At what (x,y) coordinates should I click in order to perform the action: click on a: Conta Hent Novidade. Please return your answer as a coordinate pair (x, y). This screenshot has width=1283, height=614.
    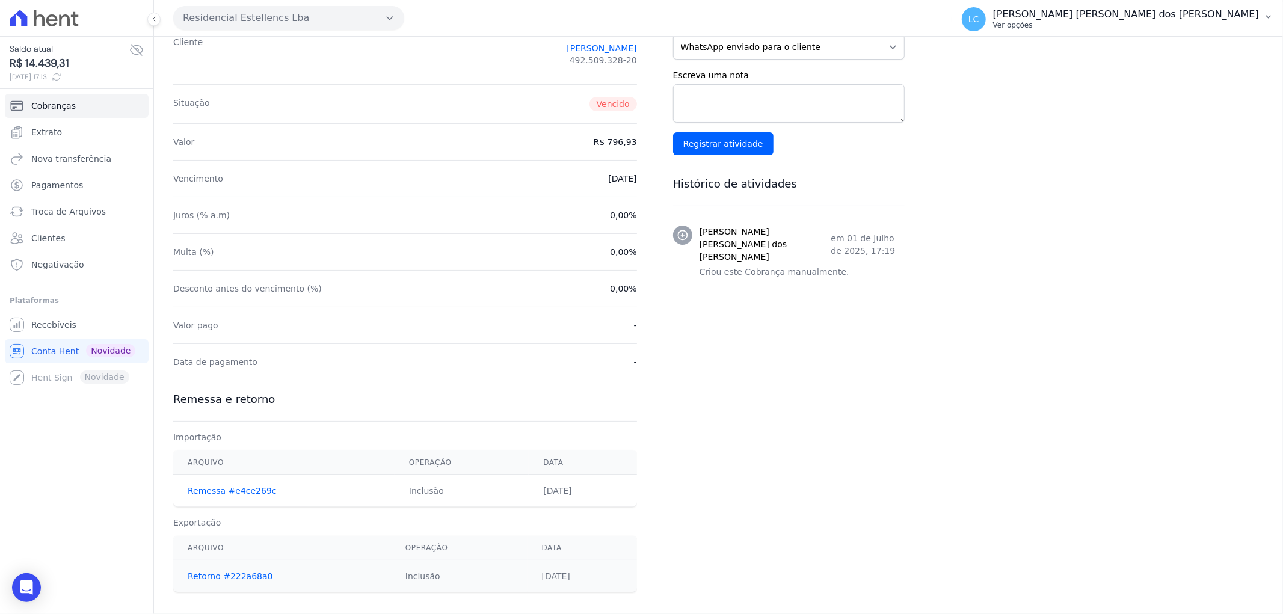
    Looking at the image, I should click on (76, 351).